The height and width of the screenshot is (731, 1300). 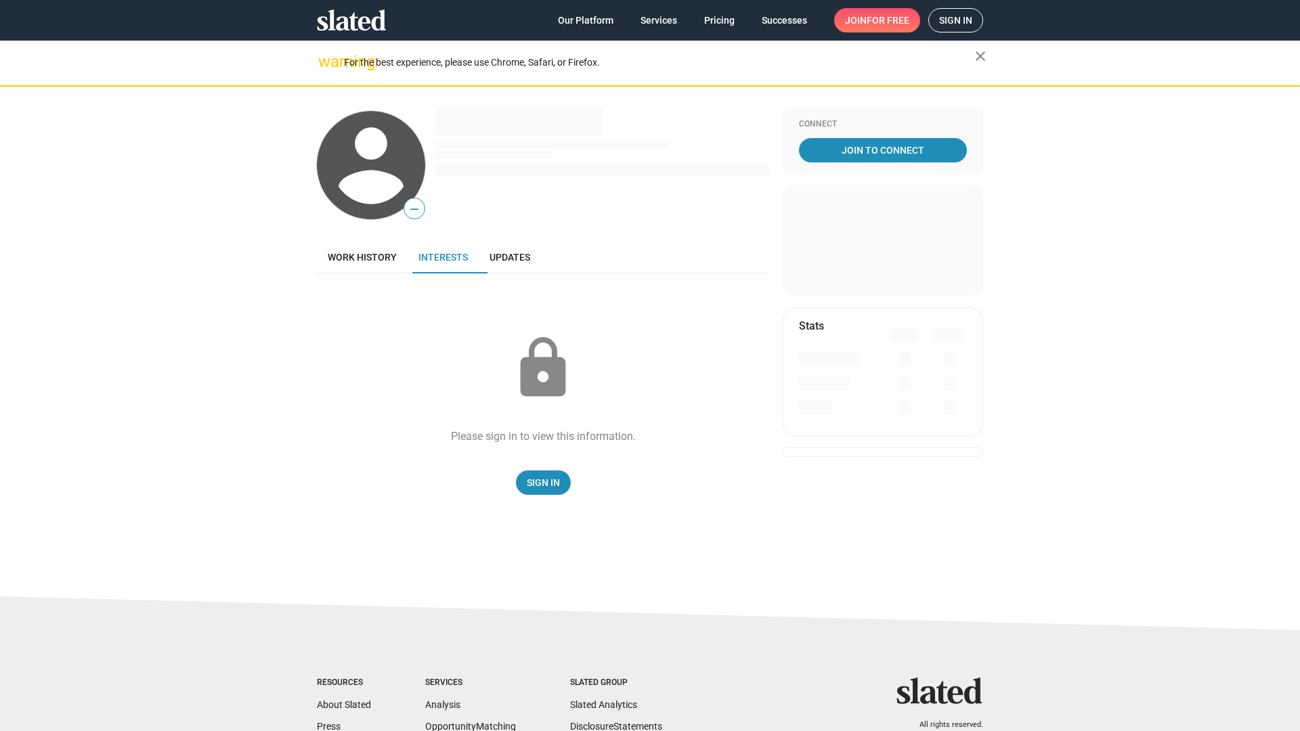 What do you see at coordinates (443, 705) in the screenshot?
I see `a: Analysis` at bounding box center [443, 705].